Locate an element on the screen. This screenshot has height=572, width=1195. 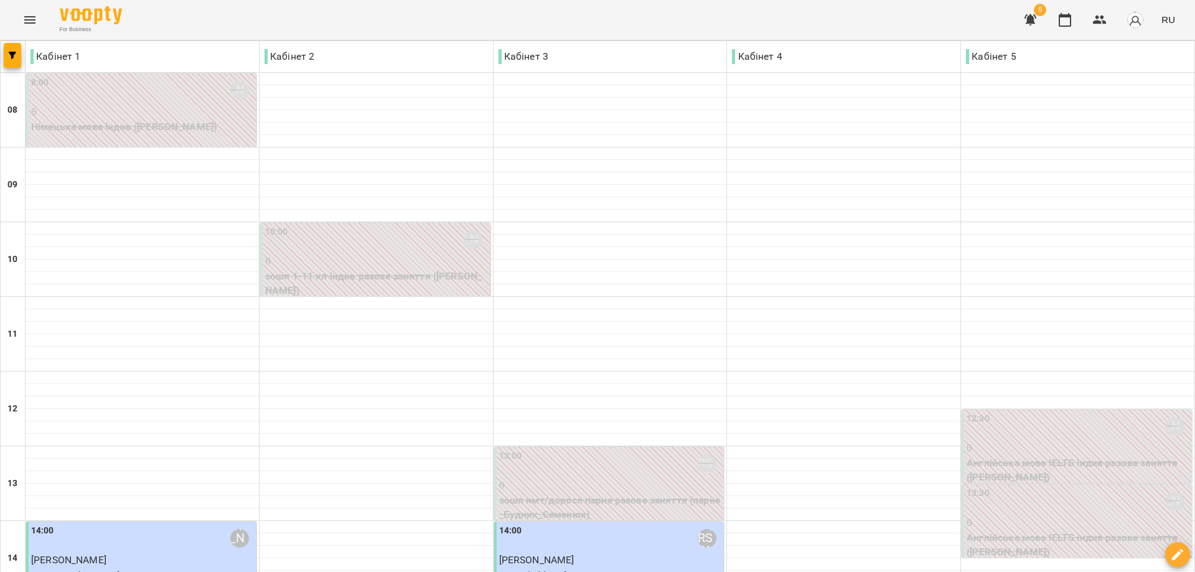
img: Voopty Logo is located at coordinates (91, 15).